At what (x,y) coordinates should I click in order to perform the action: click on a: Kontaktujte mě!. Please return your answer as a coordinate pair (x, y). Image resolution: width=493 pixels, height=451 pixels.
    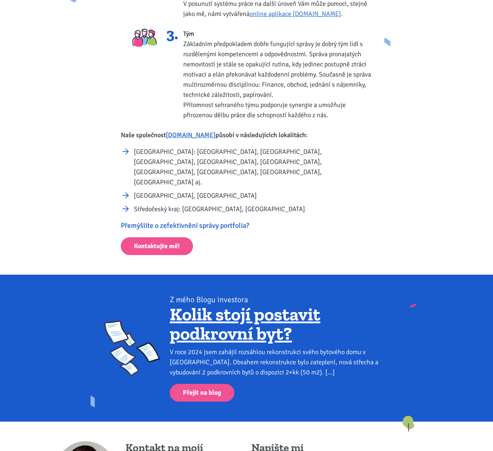
    Looking at the image, I should click on (157, 246).